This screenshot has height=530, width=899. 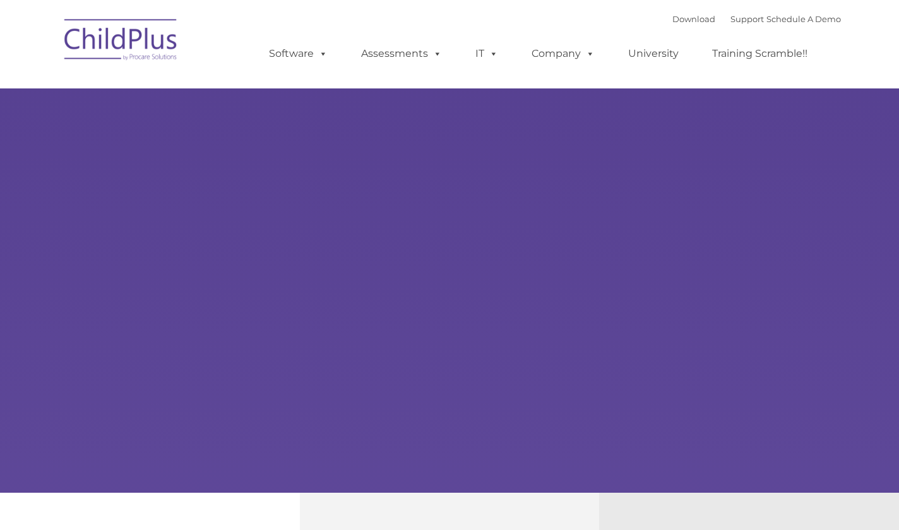 What do you see at coordinates (803, 19) in the screenshot?
I see `a: Schedule A Demo` at bounding box center [803, 19].